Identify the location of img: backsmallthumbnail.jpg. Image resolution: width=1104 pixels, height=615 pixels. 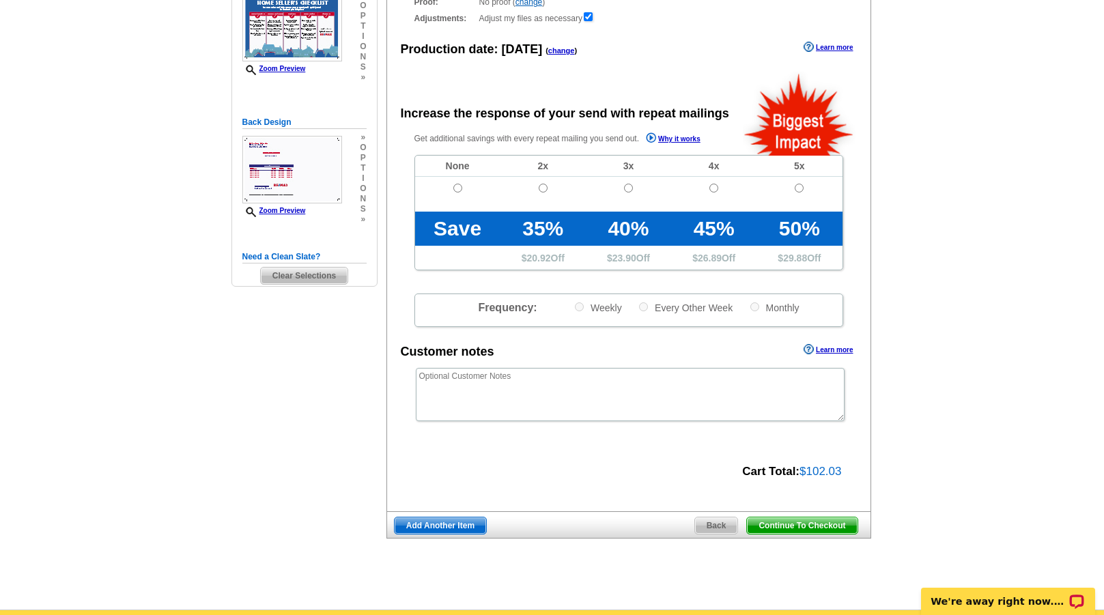
(292, 169).